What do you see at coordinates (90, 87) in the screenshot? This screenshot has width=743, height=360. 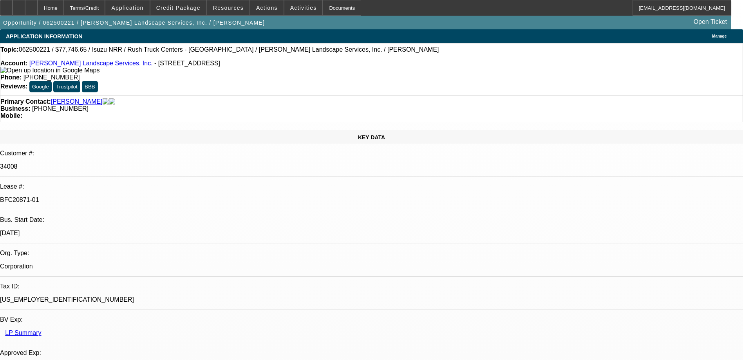 I see `button: BBB` at bounding box center [90, 87].